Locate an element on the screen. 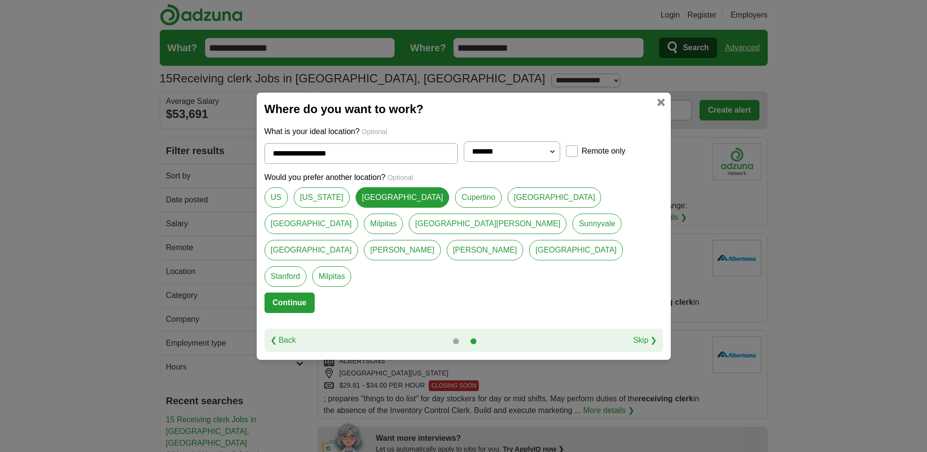 The width and height of the screenshot is (927, 452). a: Skip ❯ is located at coordinates (645, 340).